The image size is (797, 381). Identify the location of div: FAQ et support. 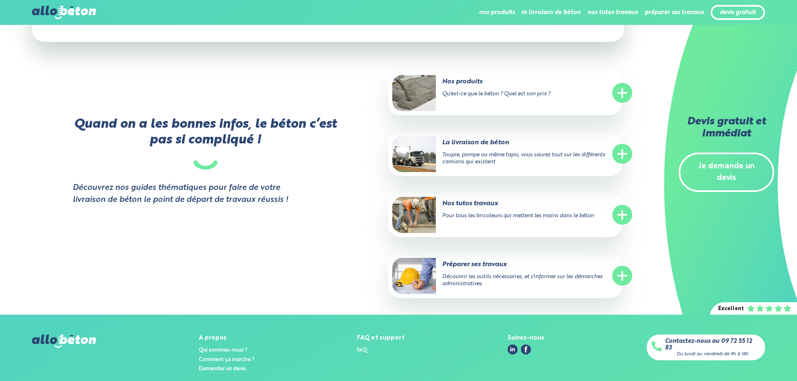
(381, 338).